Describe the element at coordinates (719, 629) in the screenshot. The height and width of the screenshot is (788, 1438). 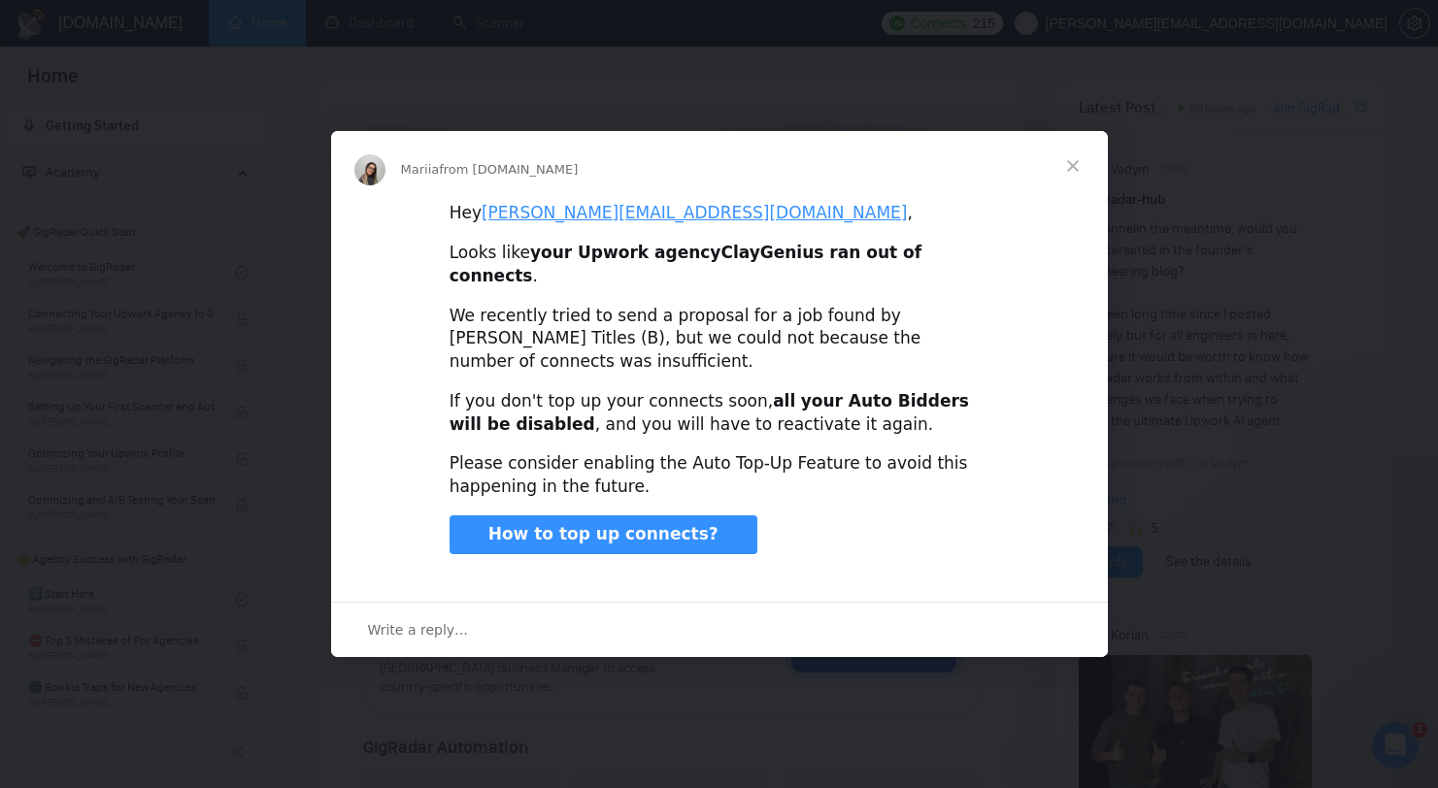
I see `div: Open conversation and reply` at that location.